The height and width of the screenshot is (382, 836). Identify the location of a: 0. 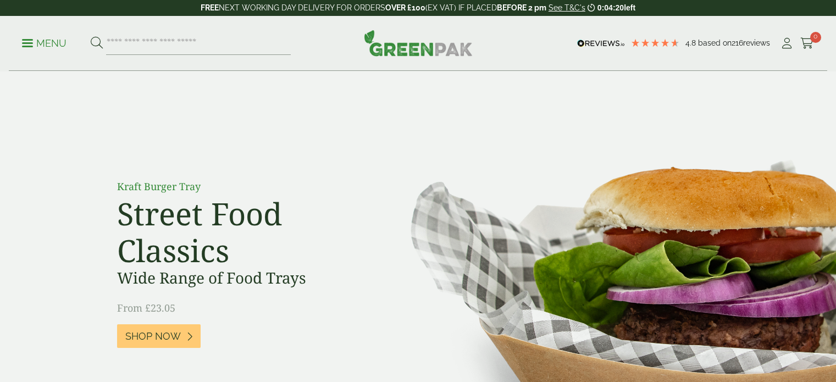
(807, 43).